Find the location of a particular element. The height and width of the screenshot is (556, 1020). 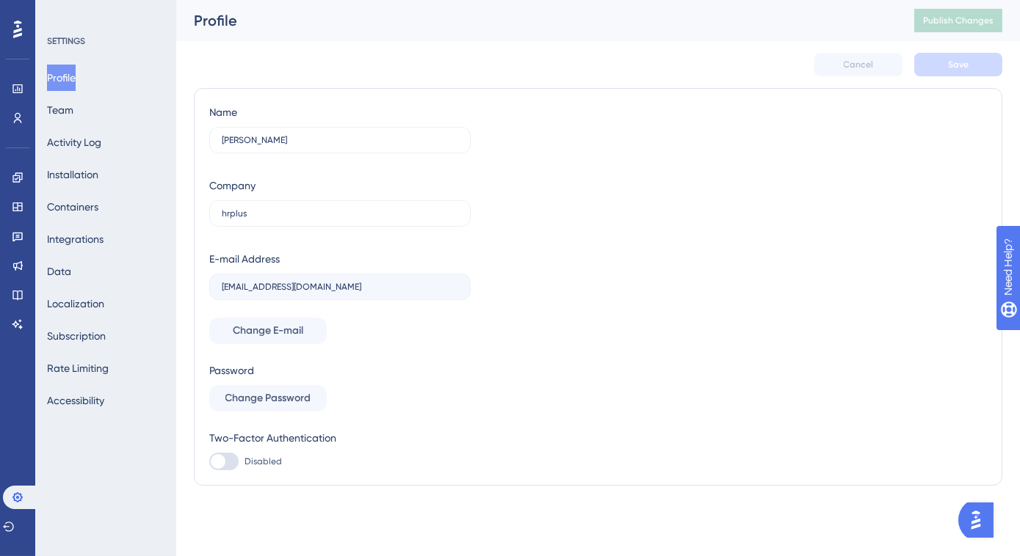

div: Name is located at coordinates (223, 112).